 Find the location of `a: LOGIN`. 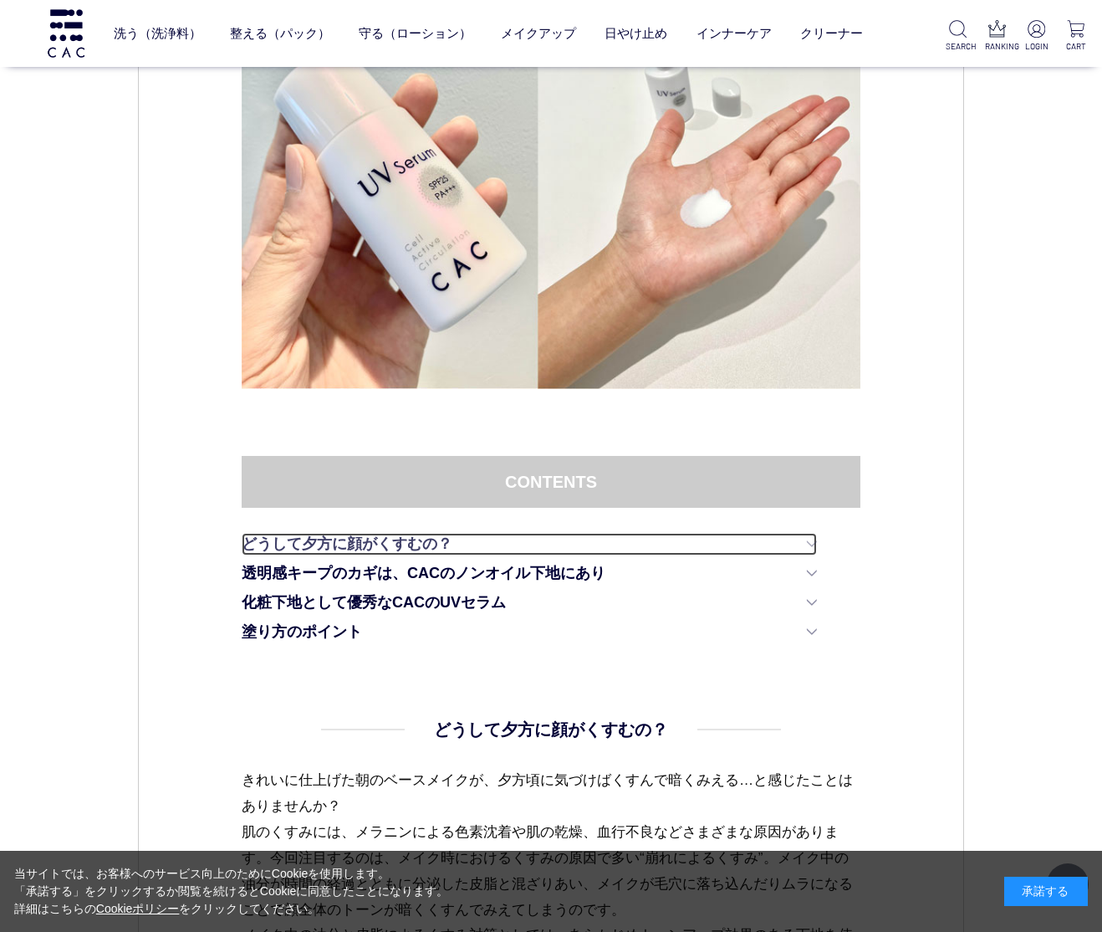

a: LOGIN is located at coordinates (1037, 36).